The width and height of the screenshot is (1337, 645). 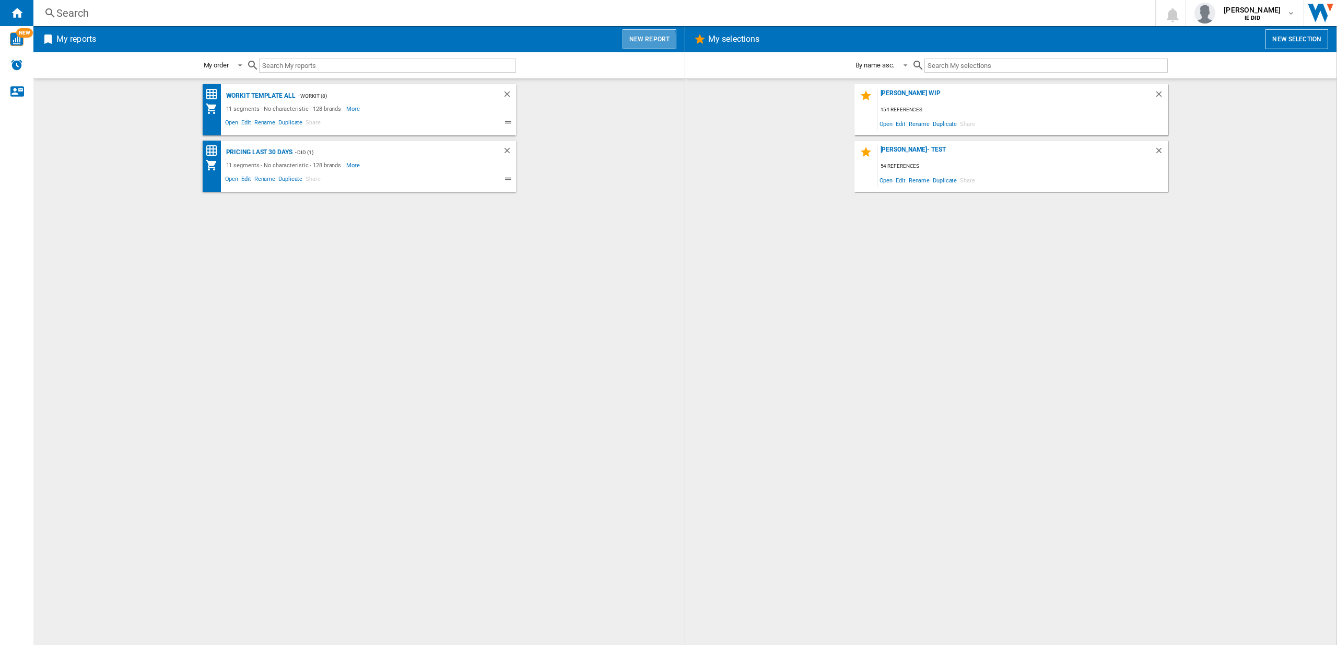 I want to click on input: Search My selections, so click(x=1046, y=65).